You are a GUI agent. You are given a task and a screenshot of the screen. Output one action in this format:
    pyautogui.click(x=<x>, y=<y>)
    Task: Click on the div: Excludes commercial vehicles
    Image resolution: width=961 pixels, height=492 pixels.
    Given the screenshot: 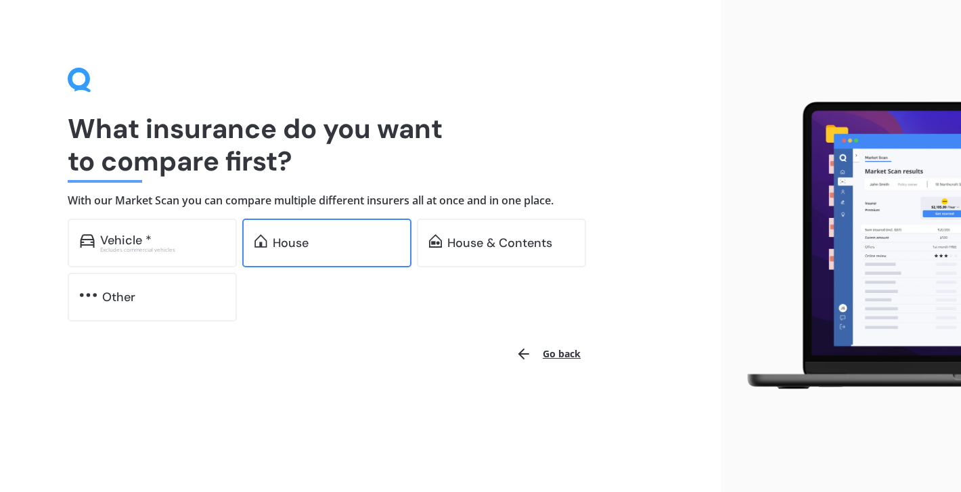 What is the action you would take?
    pyautogui.click(x=162, y=250)
    